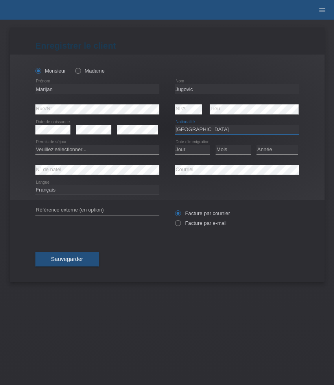 The width and height of the screenshot is (334, 385). I want to click on input: Facture par courrier, so click(177, 215).